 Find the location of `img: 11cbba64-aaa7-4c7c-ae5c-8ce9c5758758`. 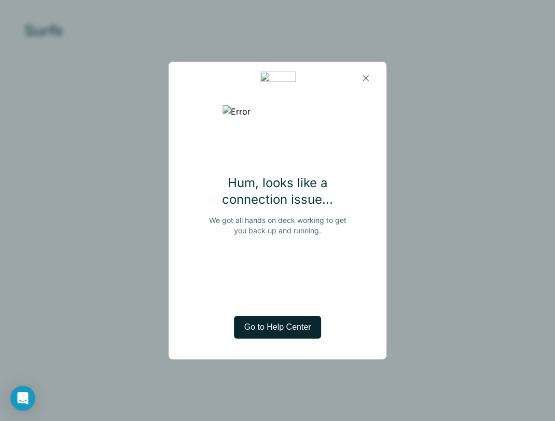

img: 11cbba64-aaa7-4c7c-ae5c-8ce9c5758758 is located at coordinates (277, 78).